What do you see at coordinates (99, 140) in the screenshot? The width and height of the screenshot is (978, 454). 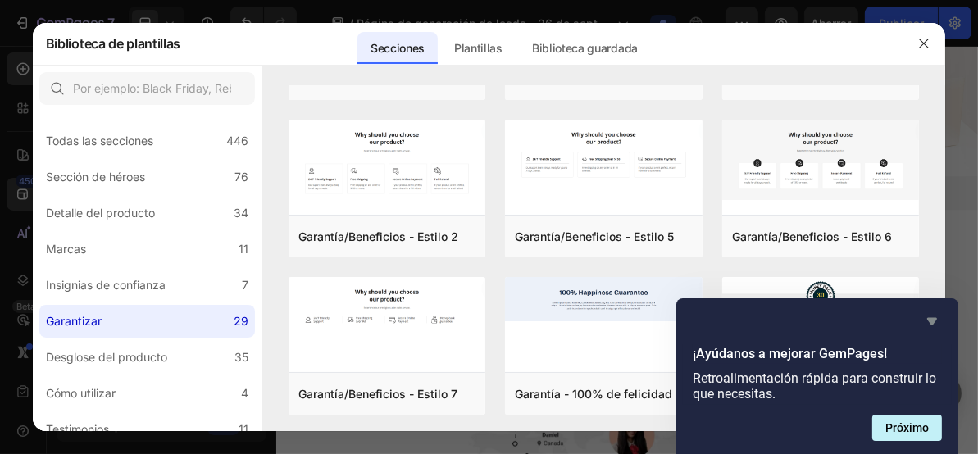 I see `font: Todas las secciones` at bounding box center [99, 140].